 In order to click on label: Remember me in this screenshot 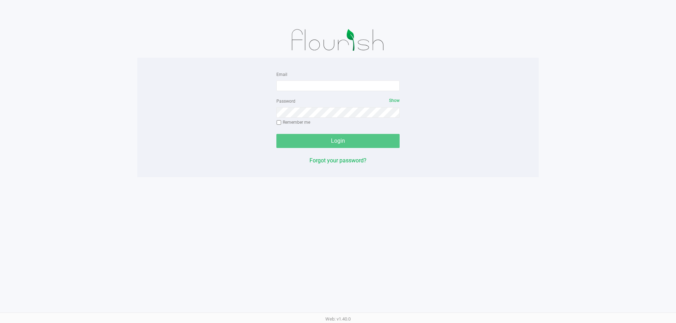, I will do `click(293, 122)`.